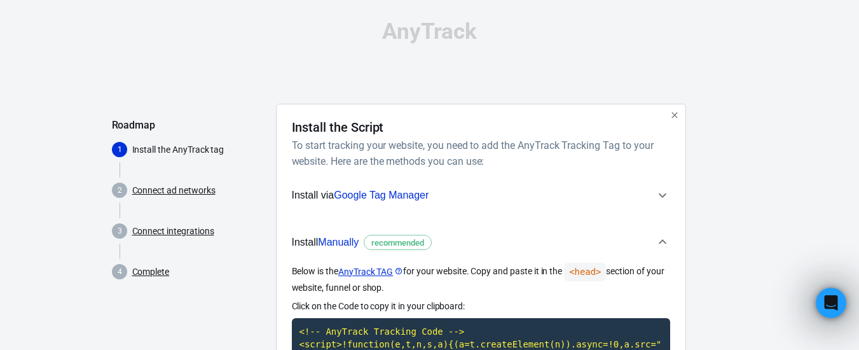  Describe the element at coordinates (381, 195) in the screenshot. I see `span: Google Tag Manager` at that location.